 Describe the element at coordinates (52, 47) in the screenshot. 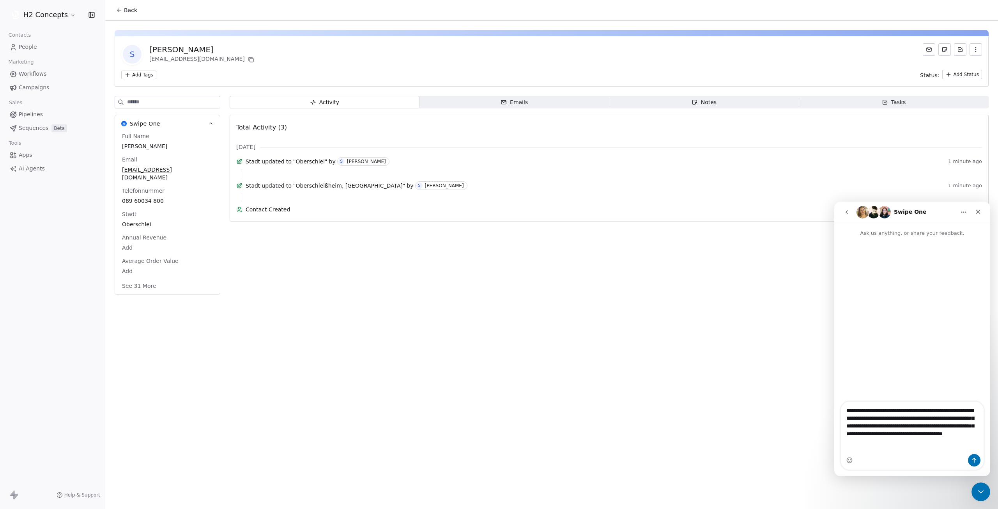

I see `a: People` at that location.